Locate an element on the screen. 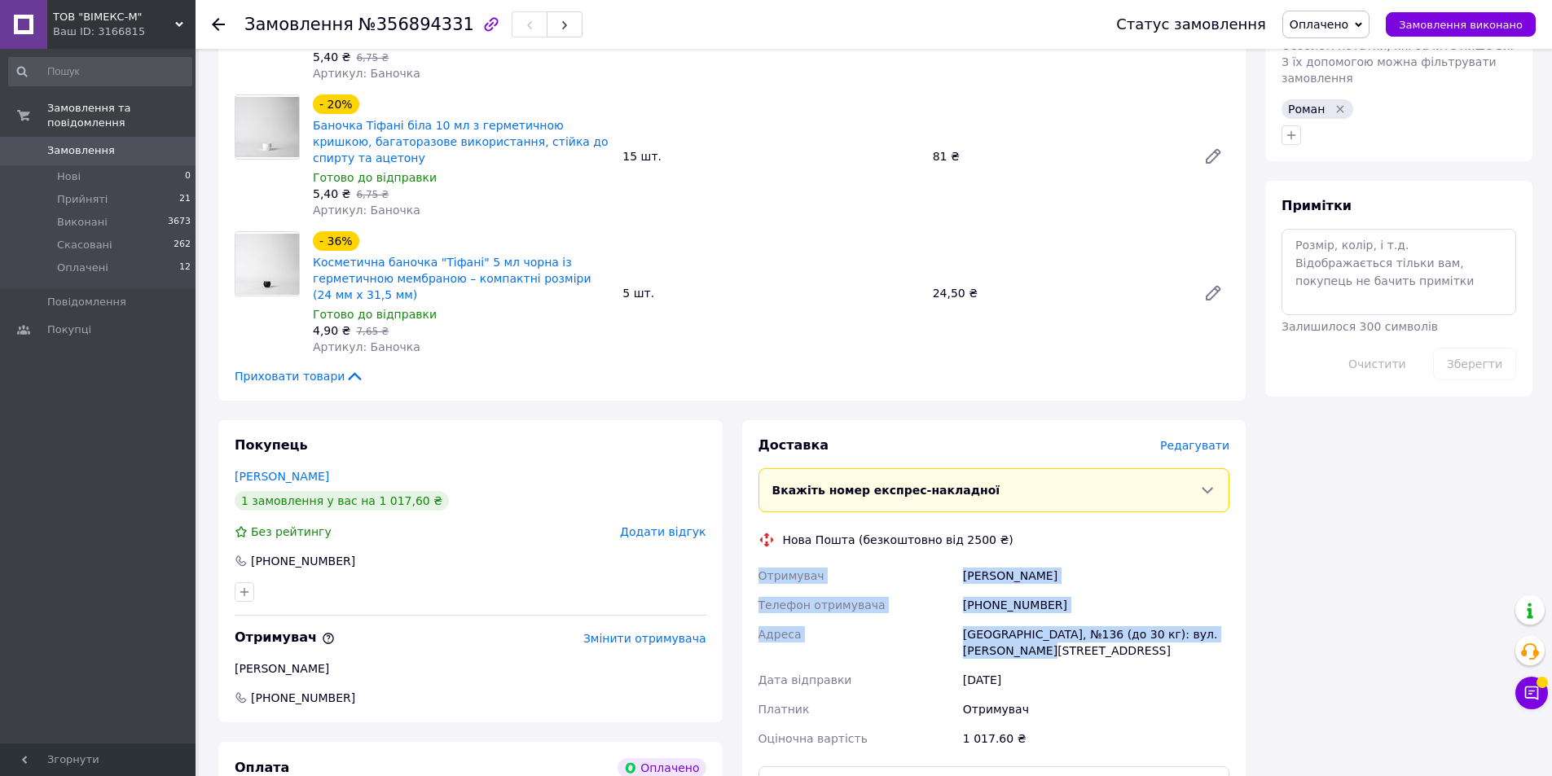  span: Покупці is located at coordinates (69, 330).